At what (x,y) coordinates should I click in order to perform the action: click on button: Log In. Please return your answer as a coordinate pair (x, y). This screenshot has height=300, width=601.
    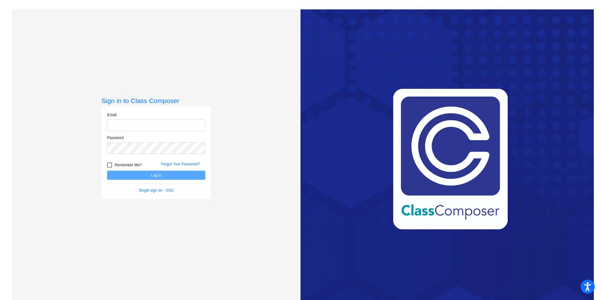
    Looking at the image, I should click on (156, 175).